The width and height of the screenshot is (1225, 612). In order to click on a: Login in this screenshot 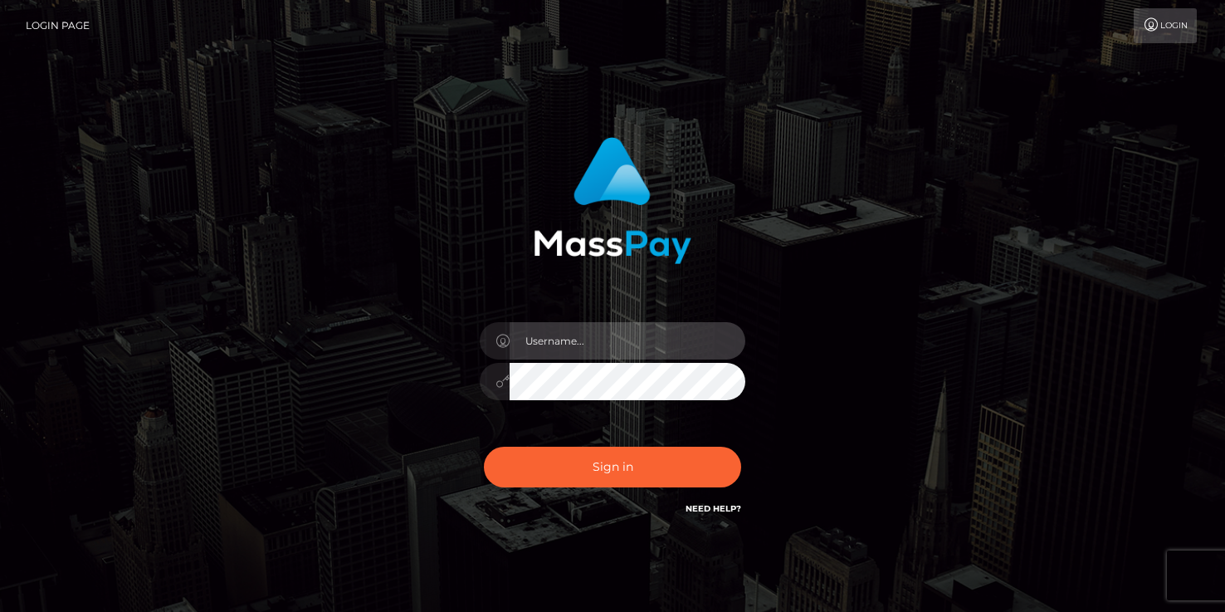, I will do `click(1166, 26)`.